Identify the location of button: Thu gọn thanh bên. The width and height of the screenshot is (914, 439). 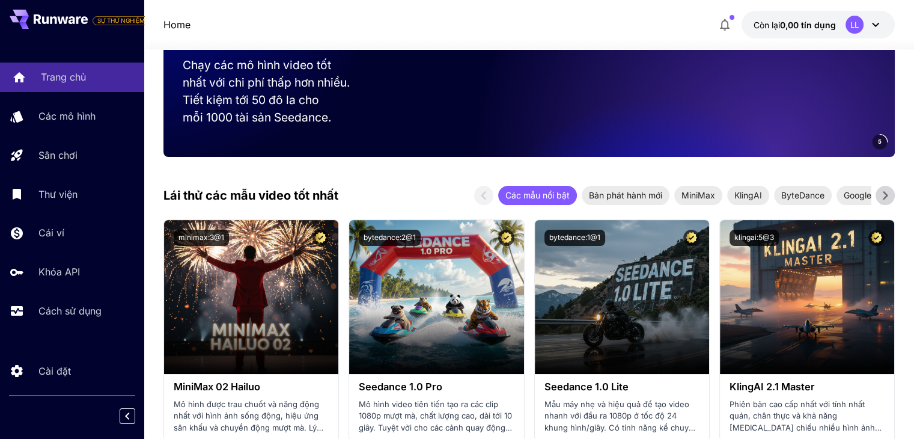
(127, 416).